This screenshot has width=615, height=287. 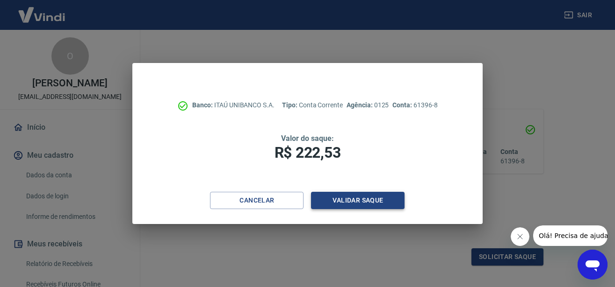 I want to click on p: ITAÚ UNIBANCO S.A., so click(x=233, y=105).